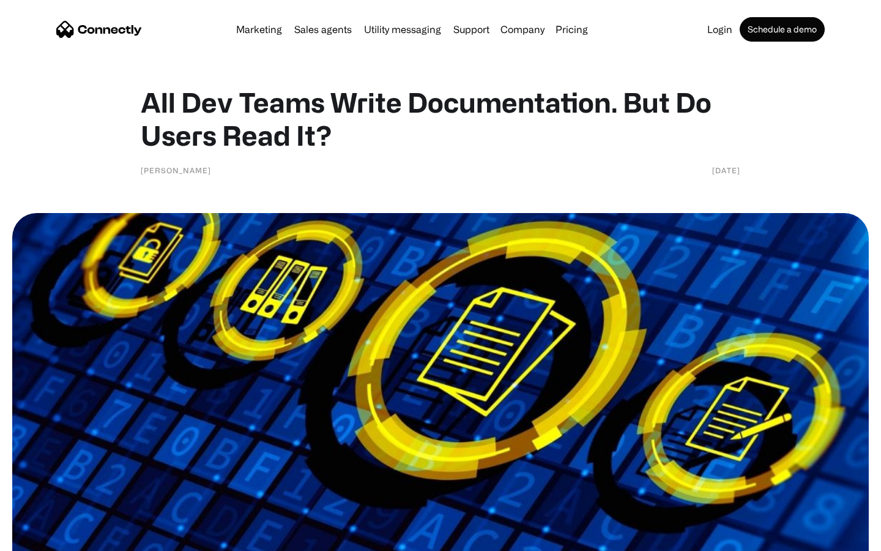  Describe the element at coordinates (572, 29) in the screenshot. I see `a: Pricing` at that location.